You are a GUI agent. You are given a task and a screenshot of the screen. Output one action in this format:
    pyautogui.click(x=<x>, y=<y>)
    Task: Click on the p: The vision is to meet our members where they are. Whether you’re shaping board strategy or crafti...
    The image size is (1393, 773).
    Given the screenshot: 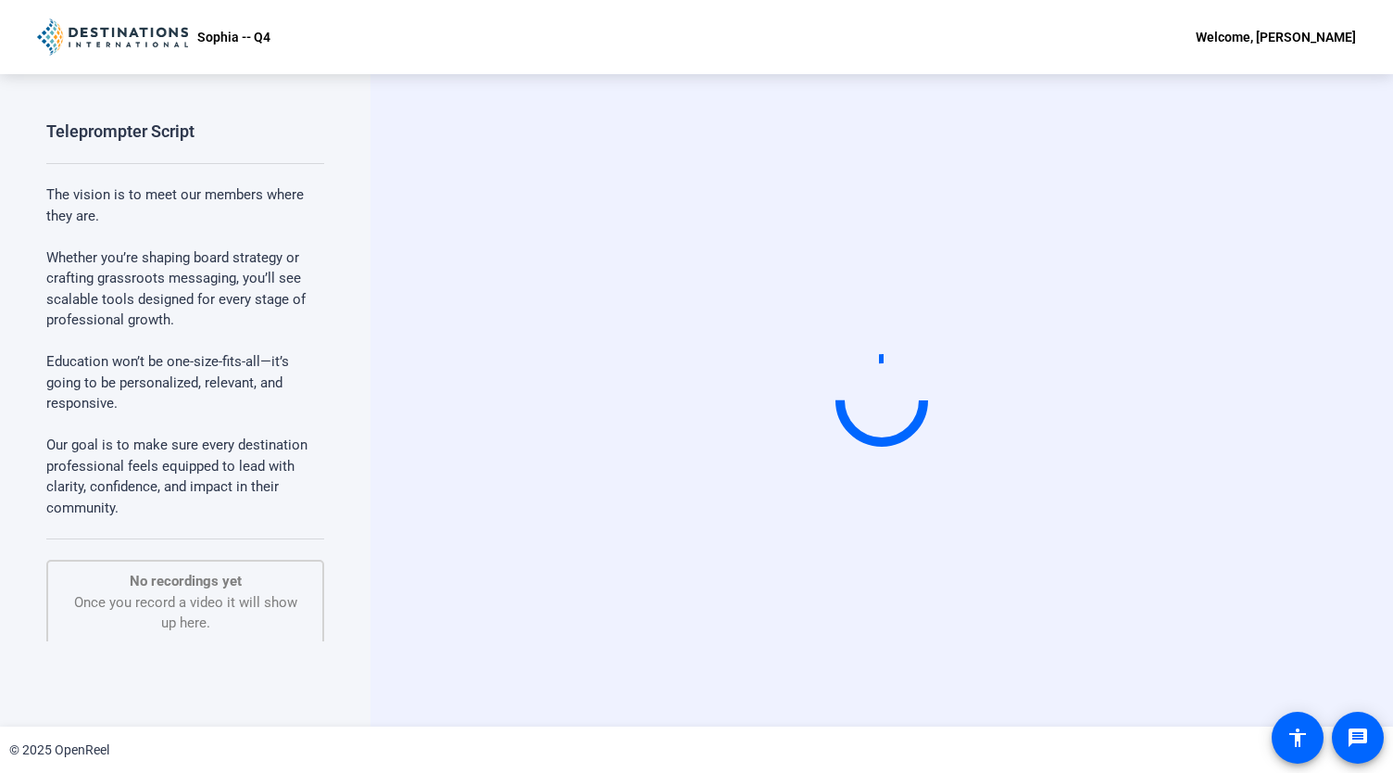 What is the action you would take?
    pyautogui.click(x=185, y=351)
    